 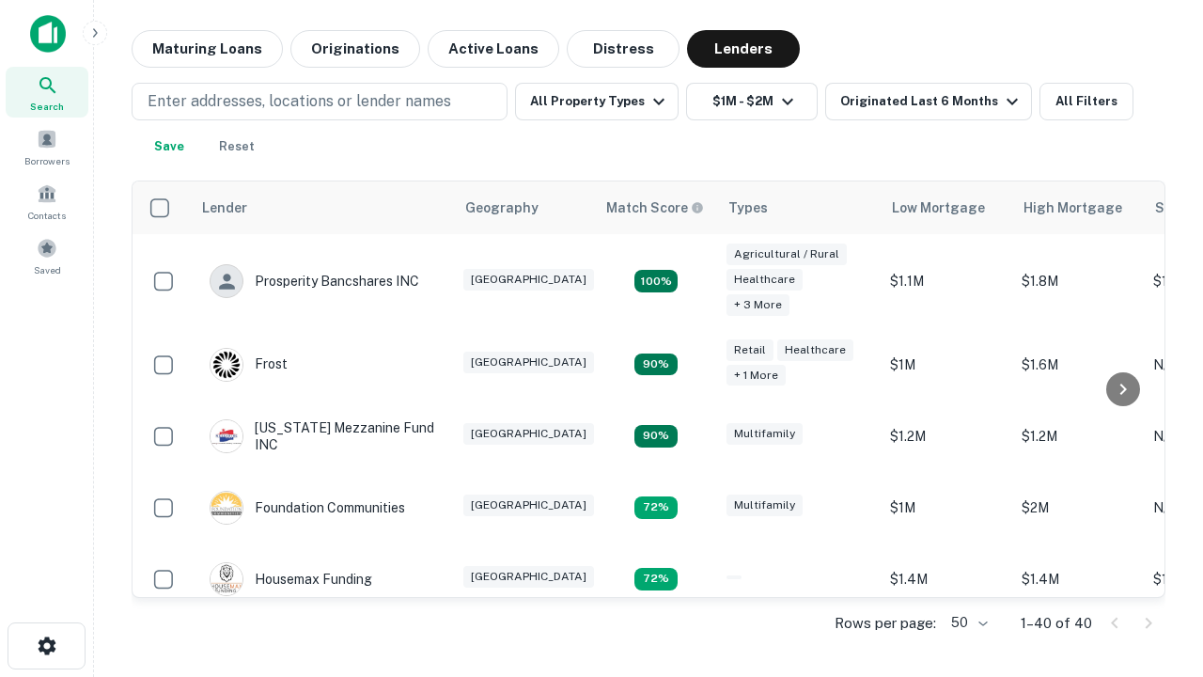 I want to click on img: capitalize-icon.png, so click(x=48, y=34).